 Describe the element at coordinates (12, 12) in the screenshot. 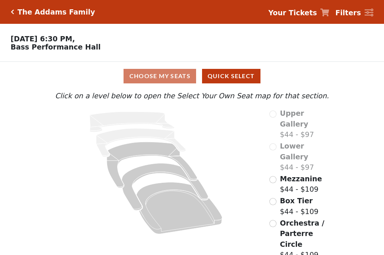

I see `a: Click here to go back to filters` at that location.